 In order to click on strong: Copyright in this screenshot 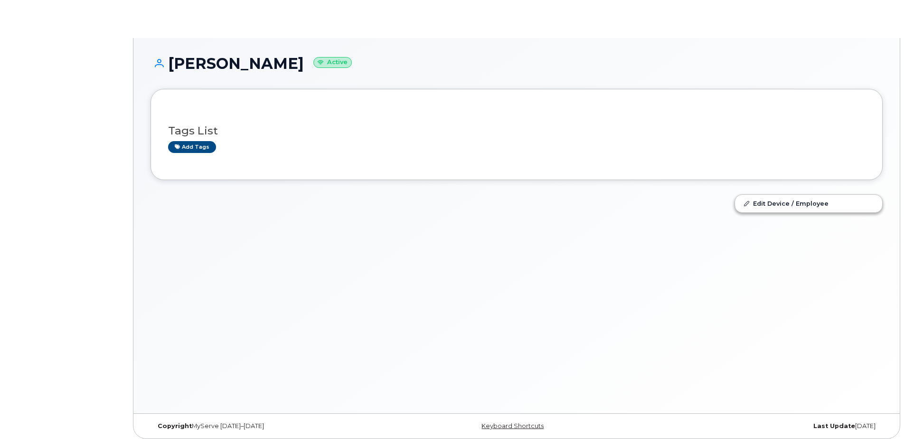, I will do `click(175, 425)`.